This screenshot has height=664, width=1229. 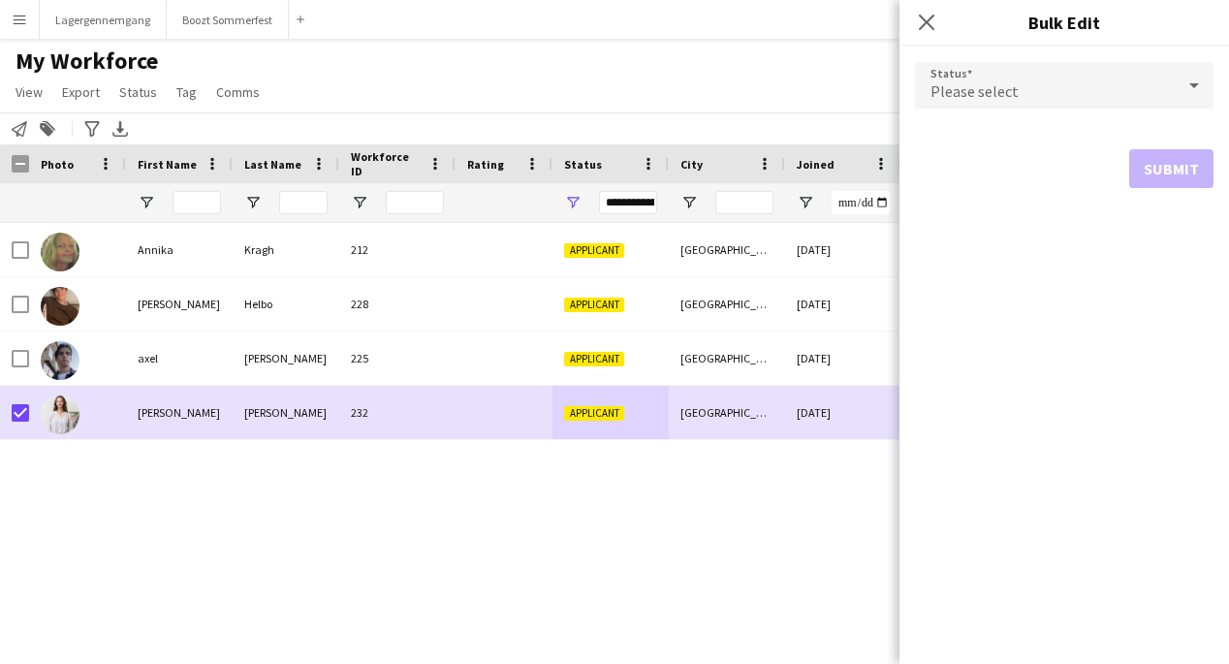 What do you see at coordinates (120, 129) in the screenshot?
I see `app-action-btn: Export XLSX` at bounding box center [120, 129].